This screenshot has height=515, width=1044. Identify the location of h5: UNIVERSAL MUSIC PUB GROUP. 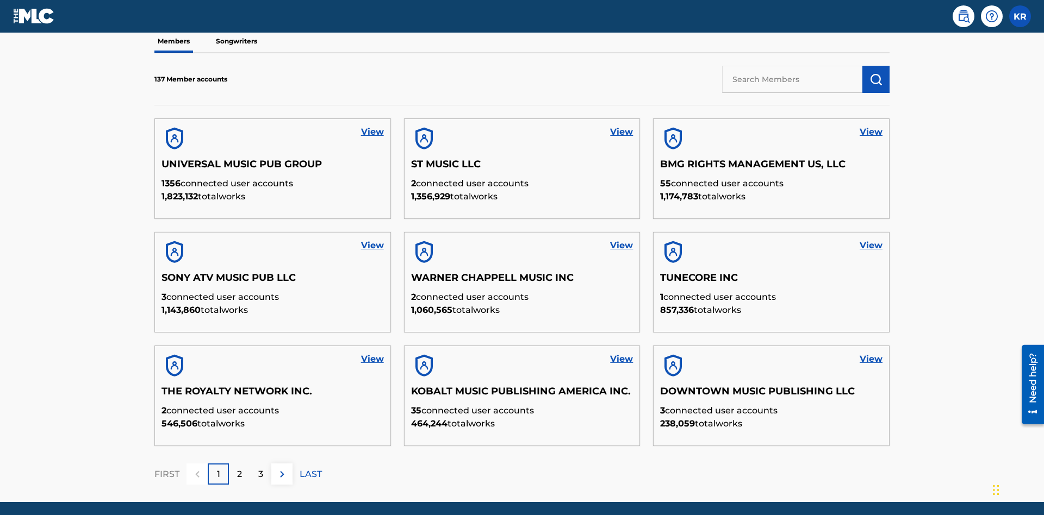
(272, 167).